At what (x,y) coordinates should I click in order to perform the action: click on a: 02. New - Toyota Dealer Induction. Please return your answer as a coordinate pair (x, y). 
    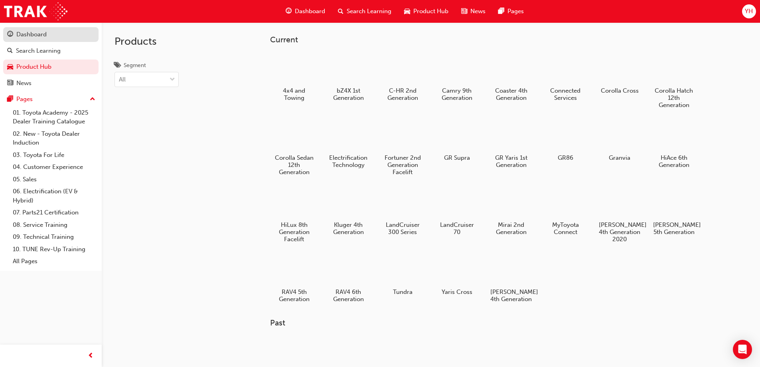
    Looking at the image, I should click on (54, 138).